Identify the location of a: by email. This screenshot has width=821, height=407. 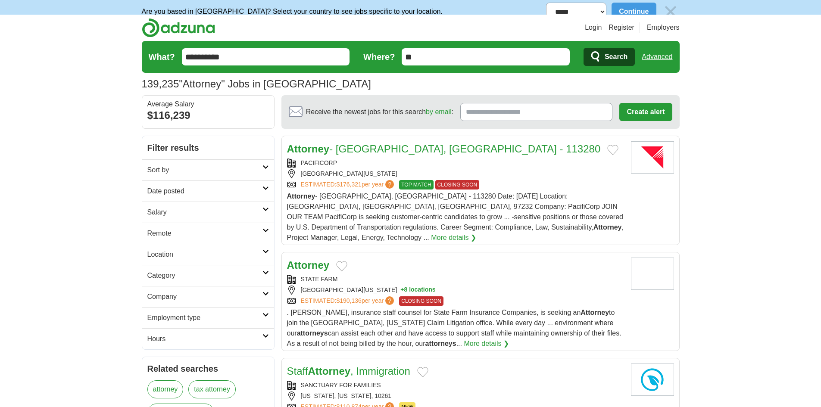
(439, 112).